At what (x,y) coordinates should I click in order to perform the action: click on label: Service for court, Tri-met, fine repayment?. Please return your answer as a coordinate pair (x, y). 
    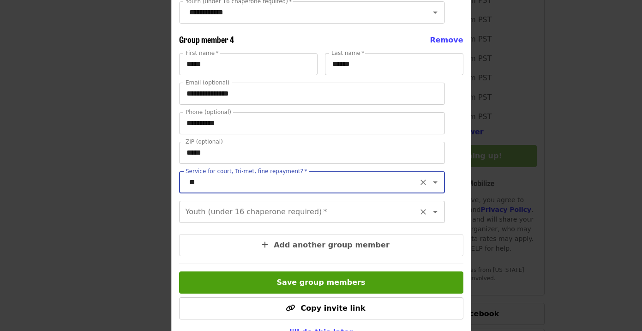
    Looking at the image, I should click on (247, 171).